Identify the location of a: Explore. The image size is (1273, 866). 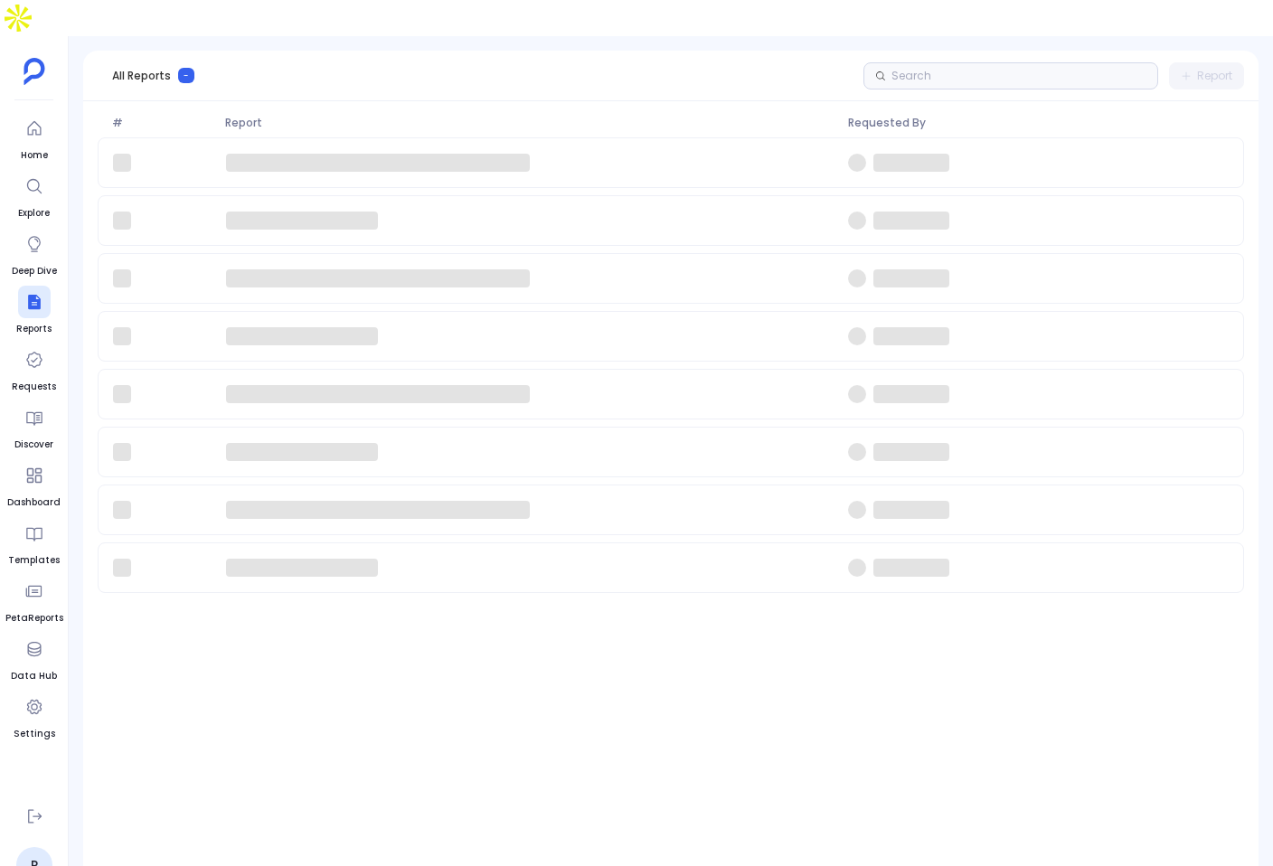
(34, 195).